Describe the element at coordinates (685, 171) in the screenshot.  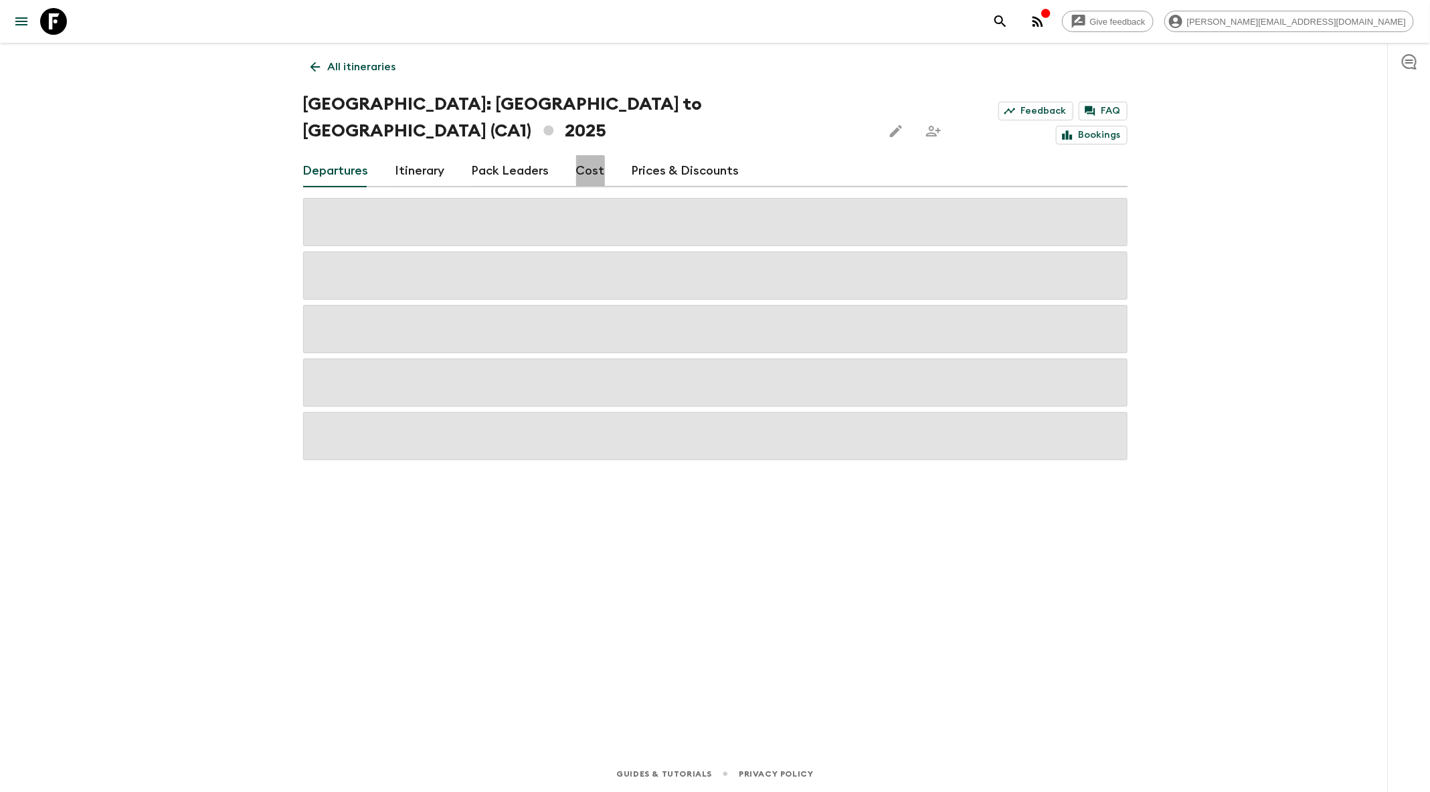
I see `a: Prices & Discounts` at that location.